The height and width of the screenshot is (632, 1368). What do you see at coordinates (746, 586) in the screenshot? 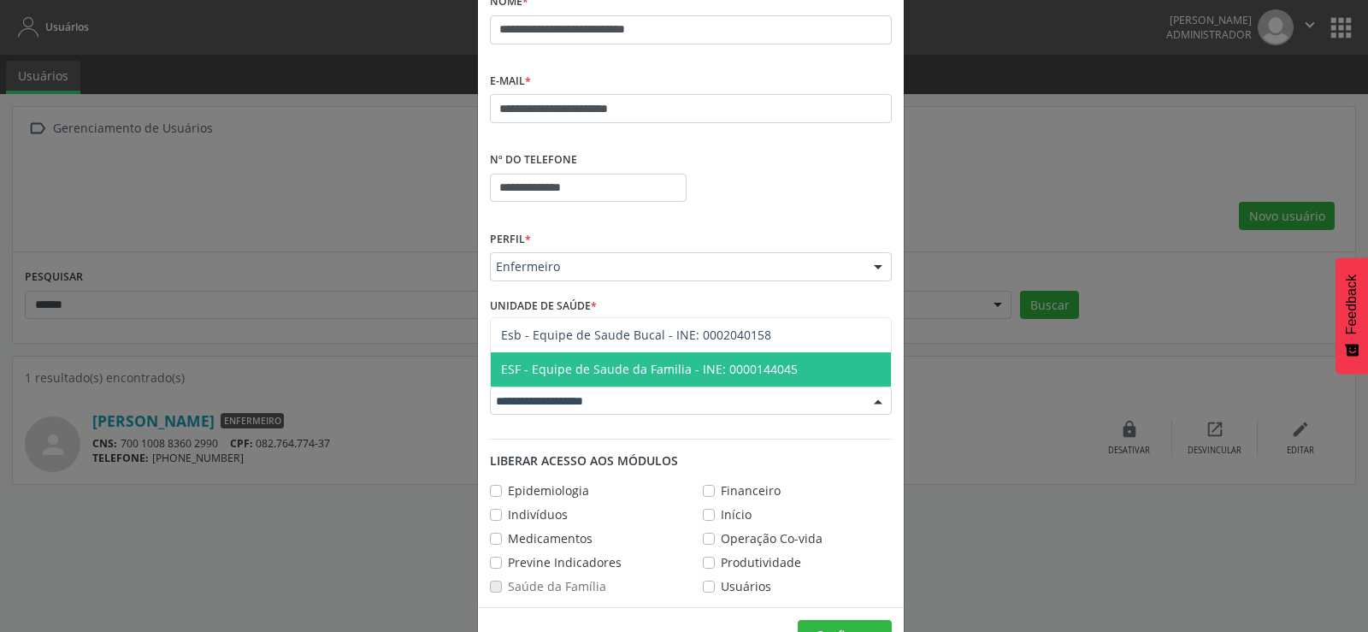
I see `label: Usuários` at bounding box center [746, 586].